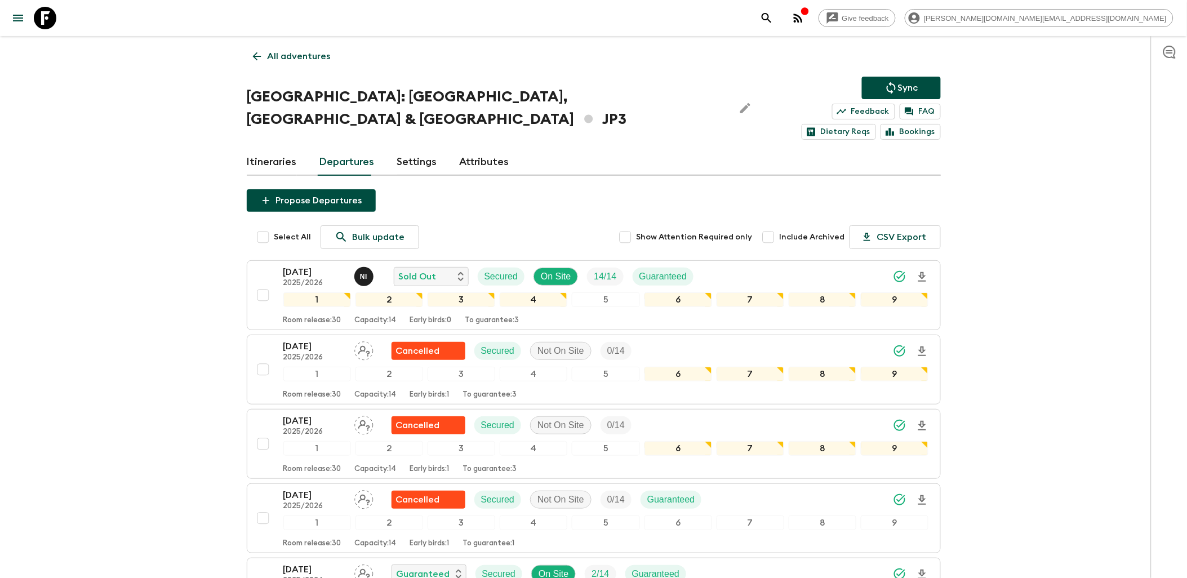 This screenshot has width=1187, height=578. I want to click on a: Bulk update, so click(369, 237).